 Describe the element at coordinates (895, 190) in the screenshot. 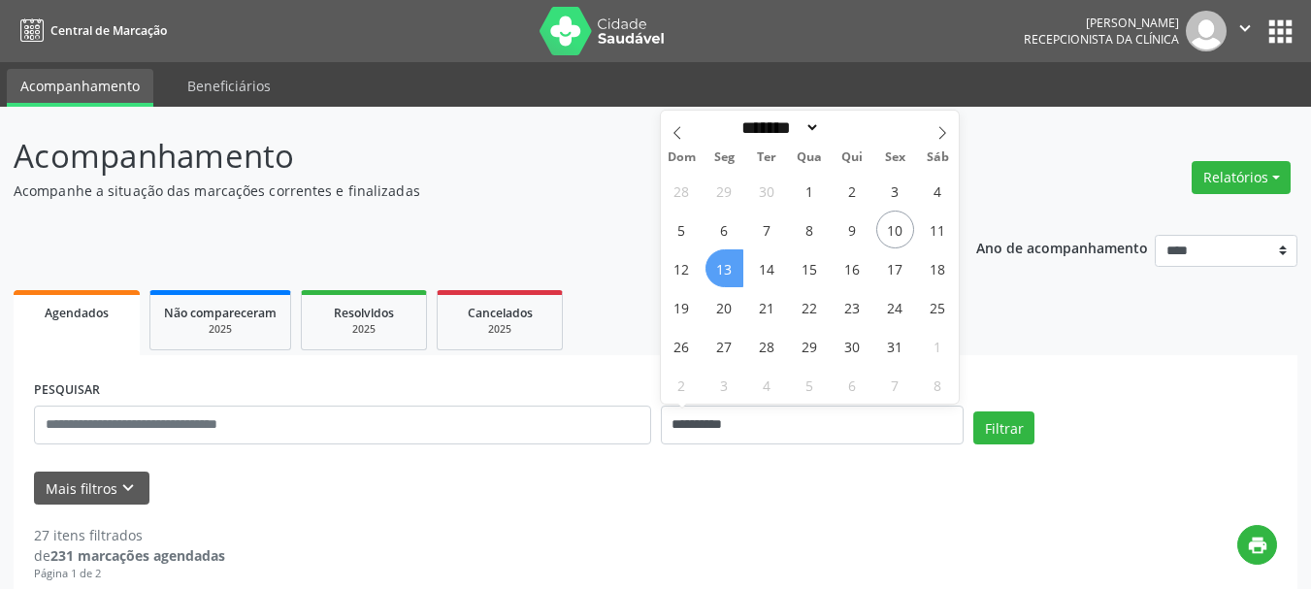

I see `span: Outubro 3, 2025` at that location.